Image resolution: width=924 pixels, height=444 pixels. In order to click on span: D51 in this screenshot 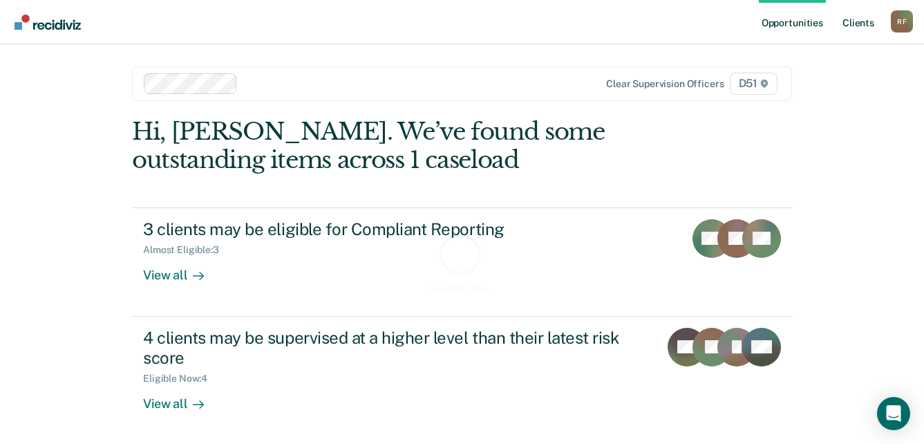, I will do `click(753, 84)`.